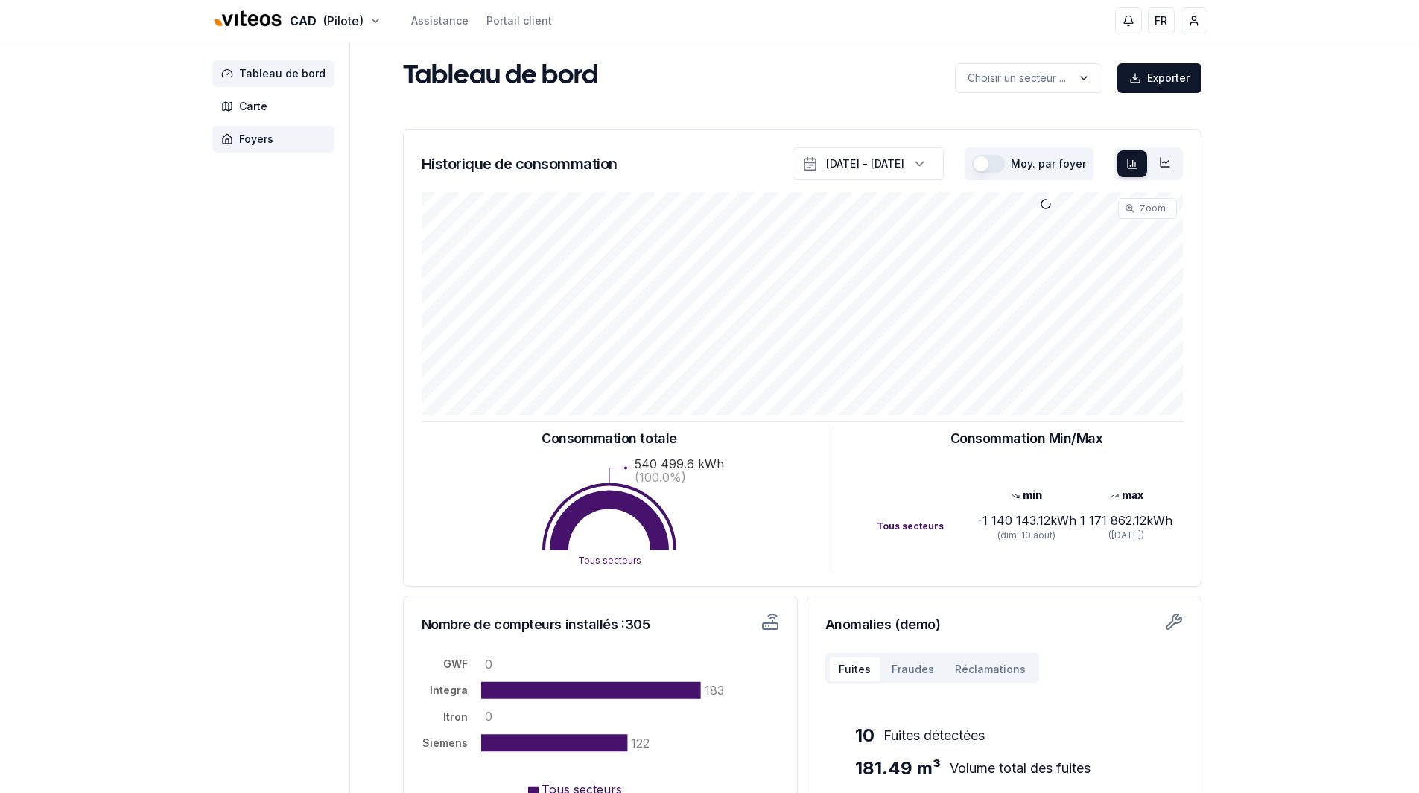  Describe the element at coordinates (640, 743) in the screenshot. I see `tspan: 122` at that location.